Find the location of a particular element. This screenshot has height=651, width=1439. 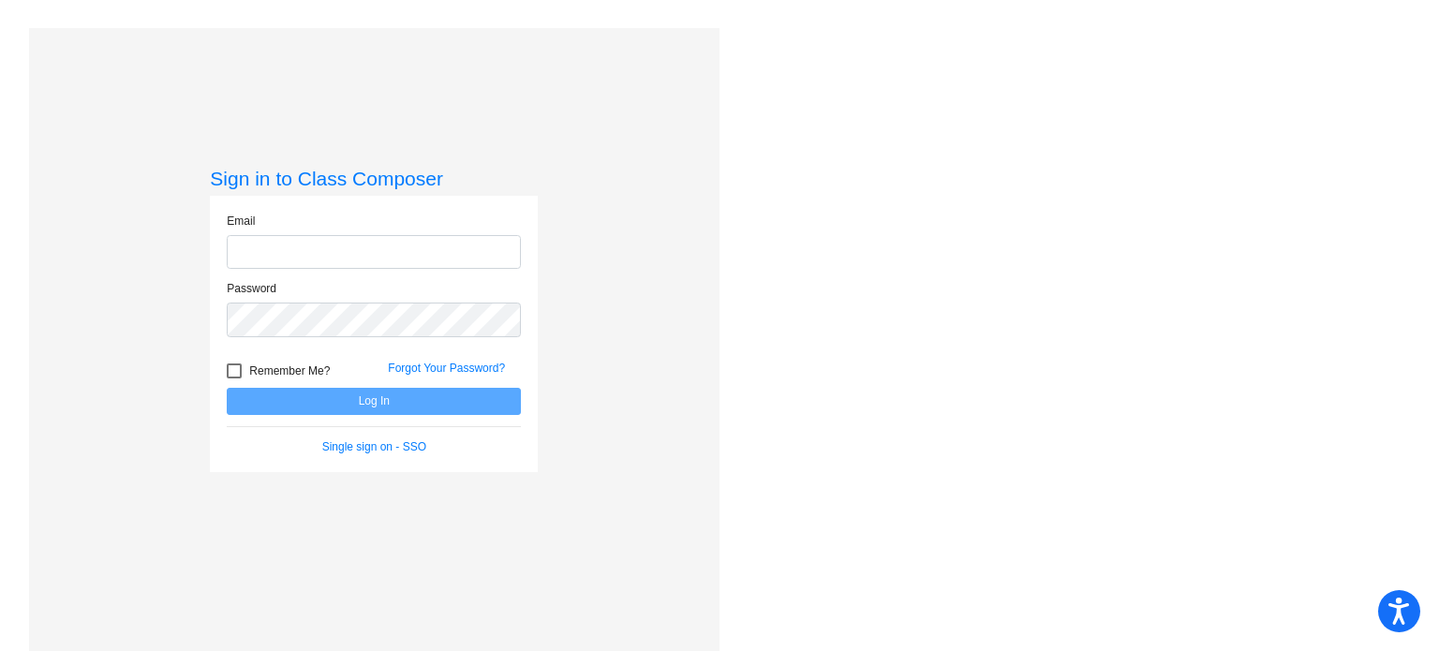

a: Single sign on - SSO is located at coordinates (374, 447).